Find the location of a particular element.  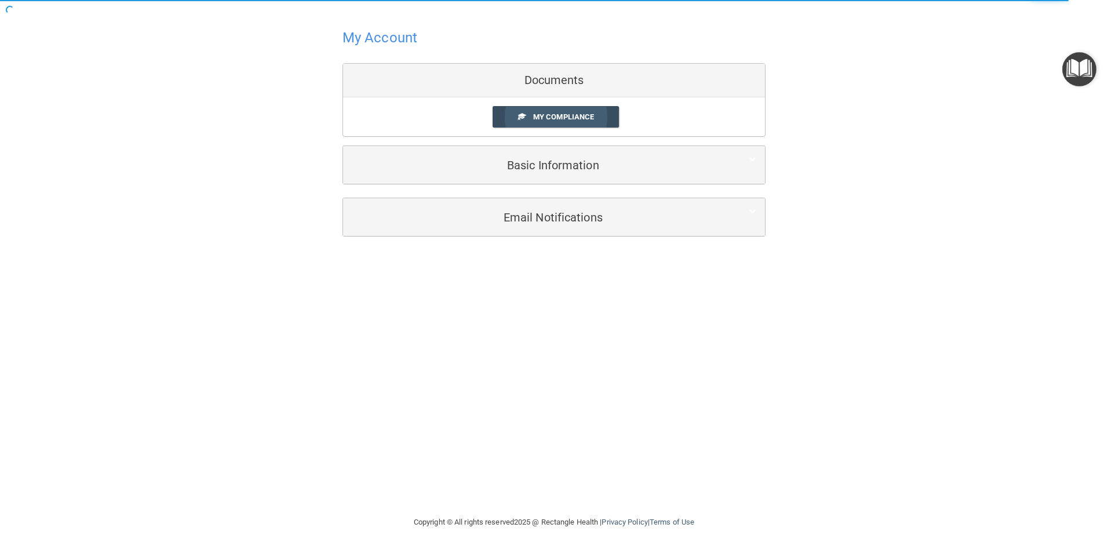

a: Privacy Policy is located at coordinates (624, 521).